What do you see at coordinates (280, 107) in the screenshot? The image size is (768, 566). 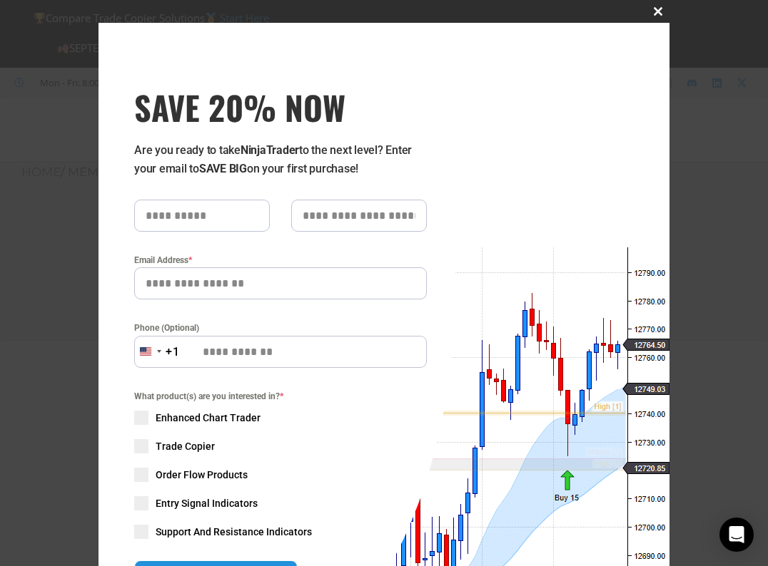 I see `span: SAVE 20% NOW` at bounding box center [280, 107].